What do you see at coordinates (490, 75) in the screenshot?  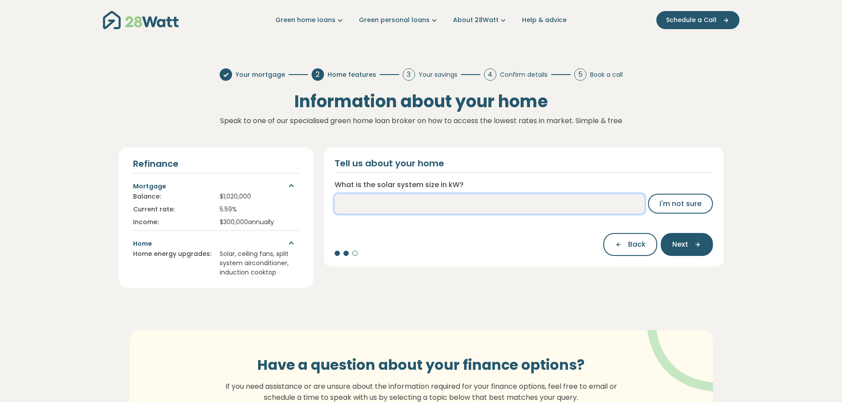 I see `div: 4` at bounding box center [490, 75].